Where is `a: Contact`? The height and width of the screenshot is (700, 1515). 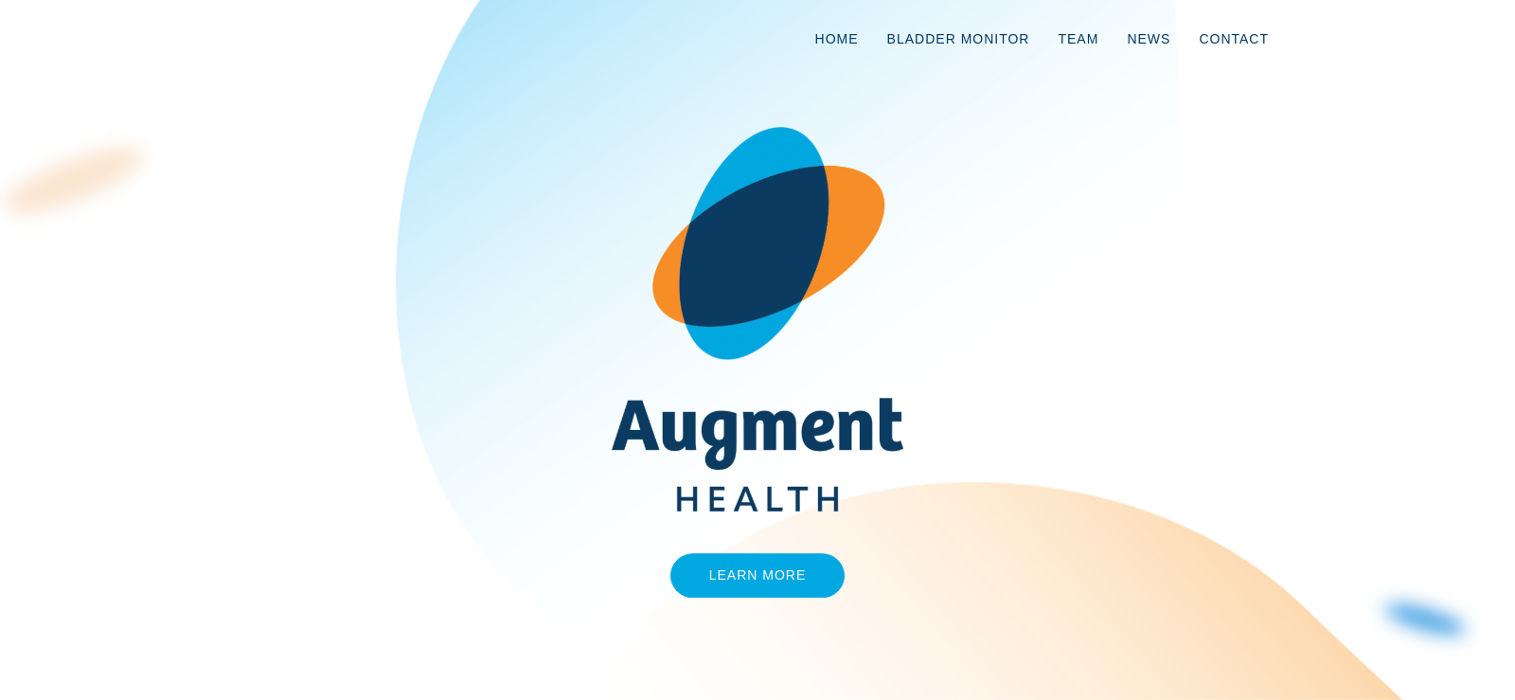 a: Contact is located at coordinates (1234, 39).